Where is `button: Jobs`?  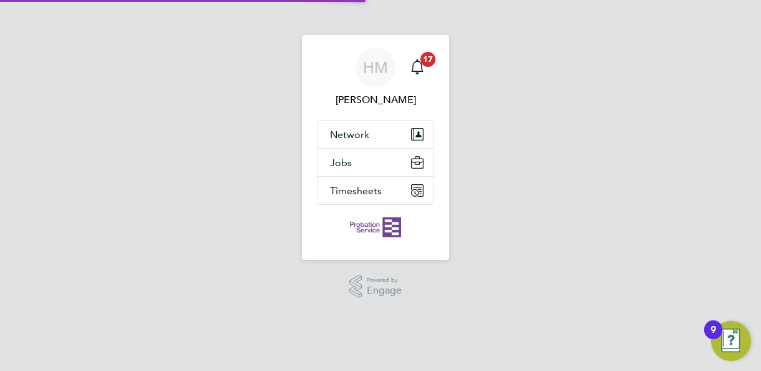
button: Jobs is located at coordinates (376, 162).